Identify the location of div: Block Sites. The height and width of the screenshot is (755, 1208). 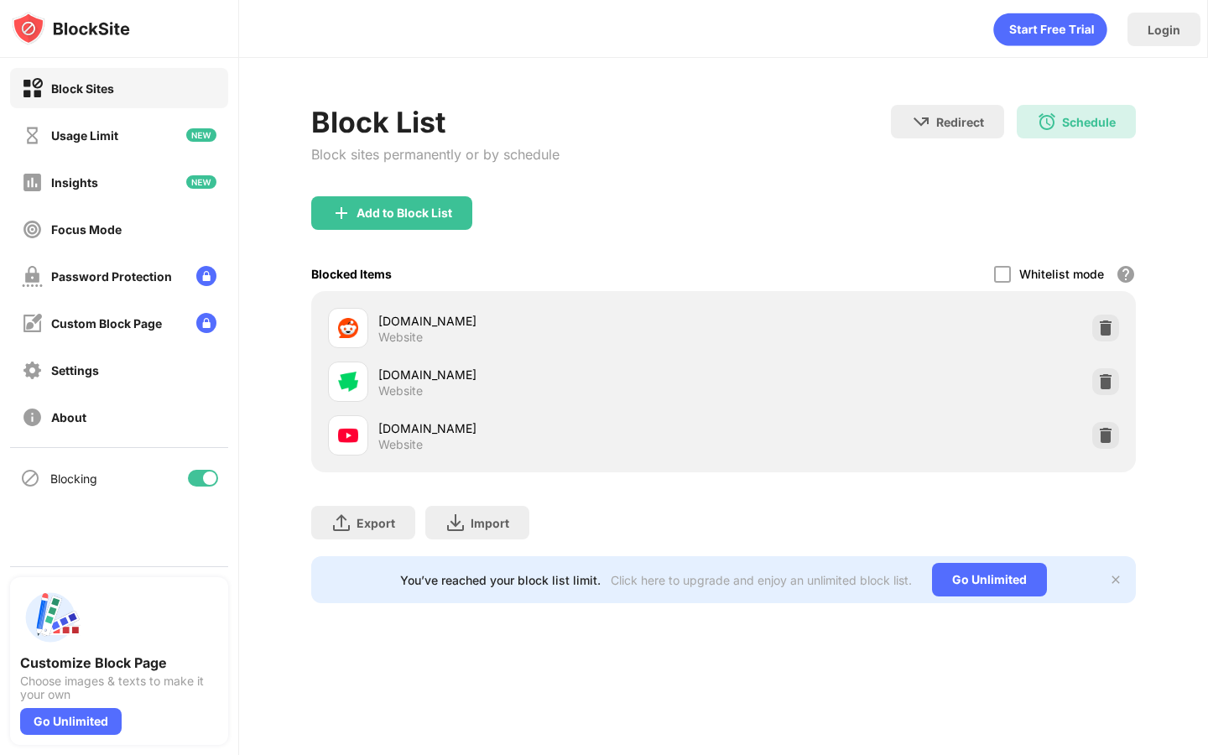
(82, 88).